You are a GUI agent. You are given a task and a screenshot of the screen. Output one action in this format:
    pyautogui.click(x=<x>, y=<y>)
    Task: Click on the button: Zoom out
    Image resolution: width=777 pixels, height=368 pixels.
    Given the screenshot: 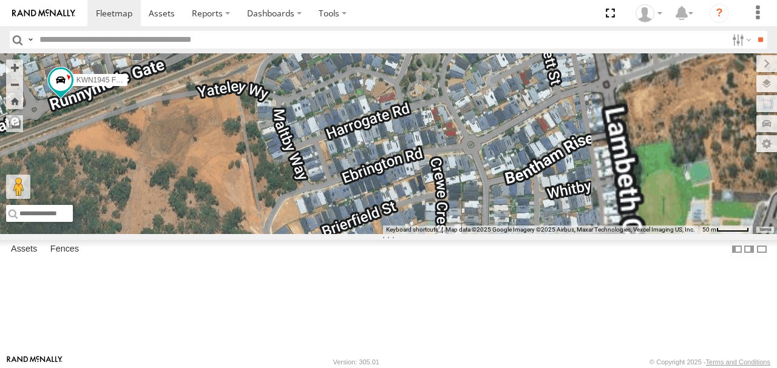 What is the action you would take?
    pyautogui.click(x=15, y=84)
    